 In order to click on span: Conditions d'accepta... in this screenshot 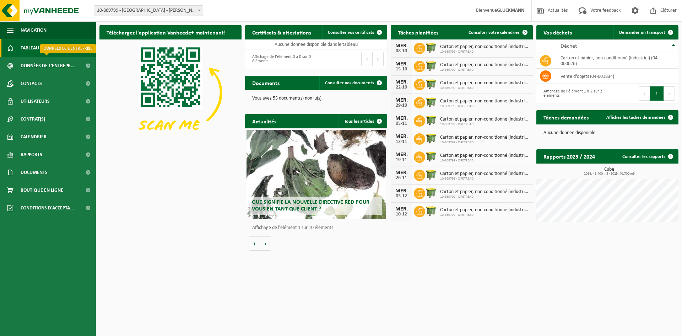, I will do `click(47, 208)`.